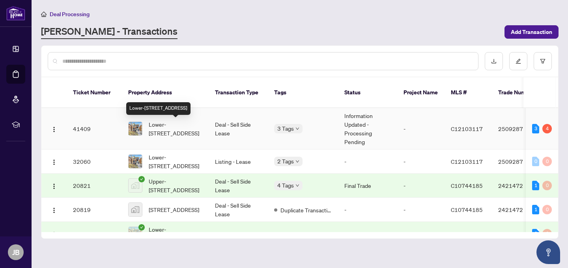 The width and height of the screenshot is (568, 268). I want to click on td: 20819, so click(94, 209).